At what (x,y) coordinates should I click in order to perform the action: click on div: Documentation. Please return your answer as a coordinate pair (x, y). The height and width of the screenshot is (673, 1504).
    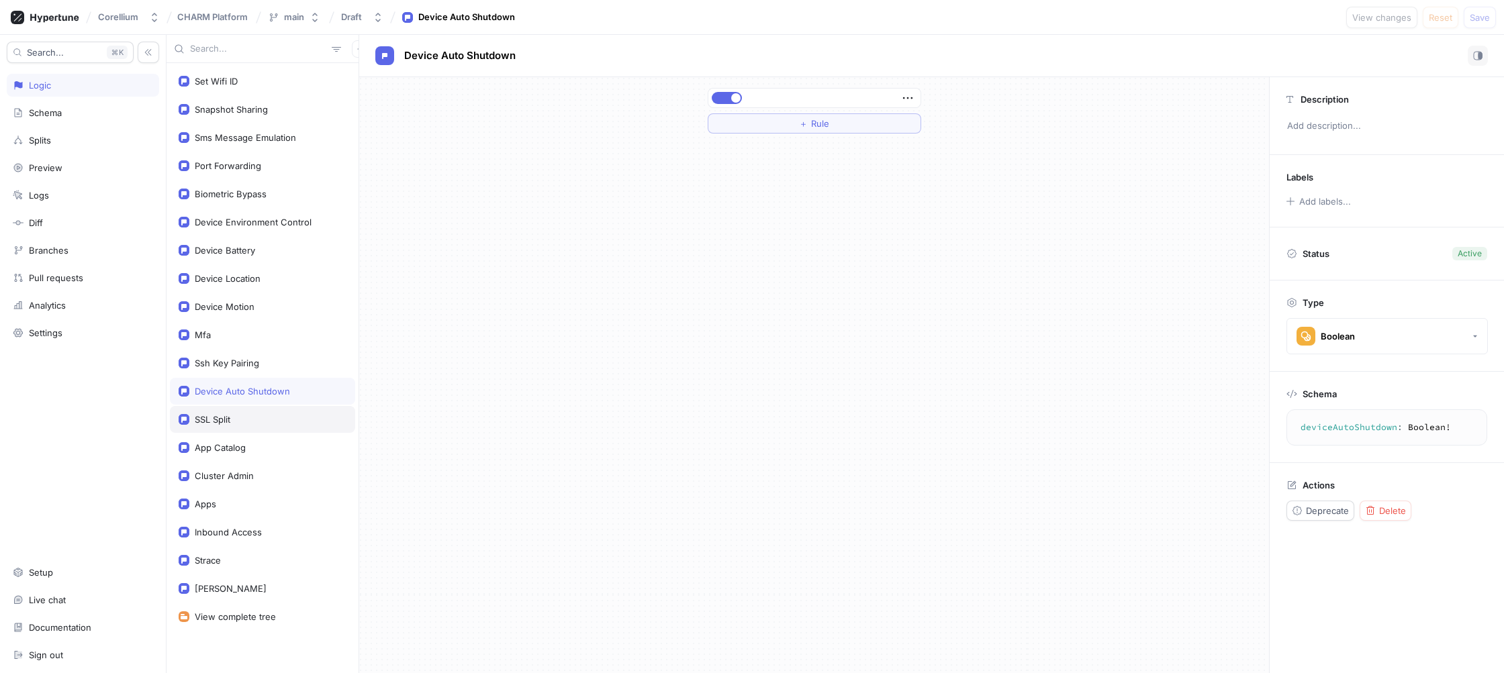
    Looking at the image, I should click on (60, 628).